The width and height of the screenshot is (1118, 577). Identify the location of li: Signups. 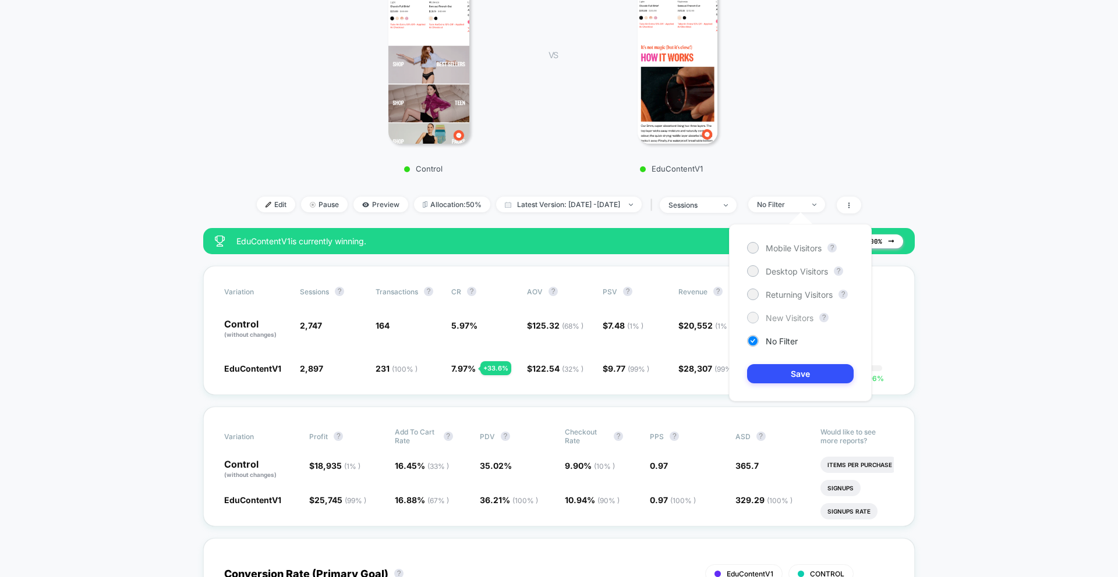
(840, 488).